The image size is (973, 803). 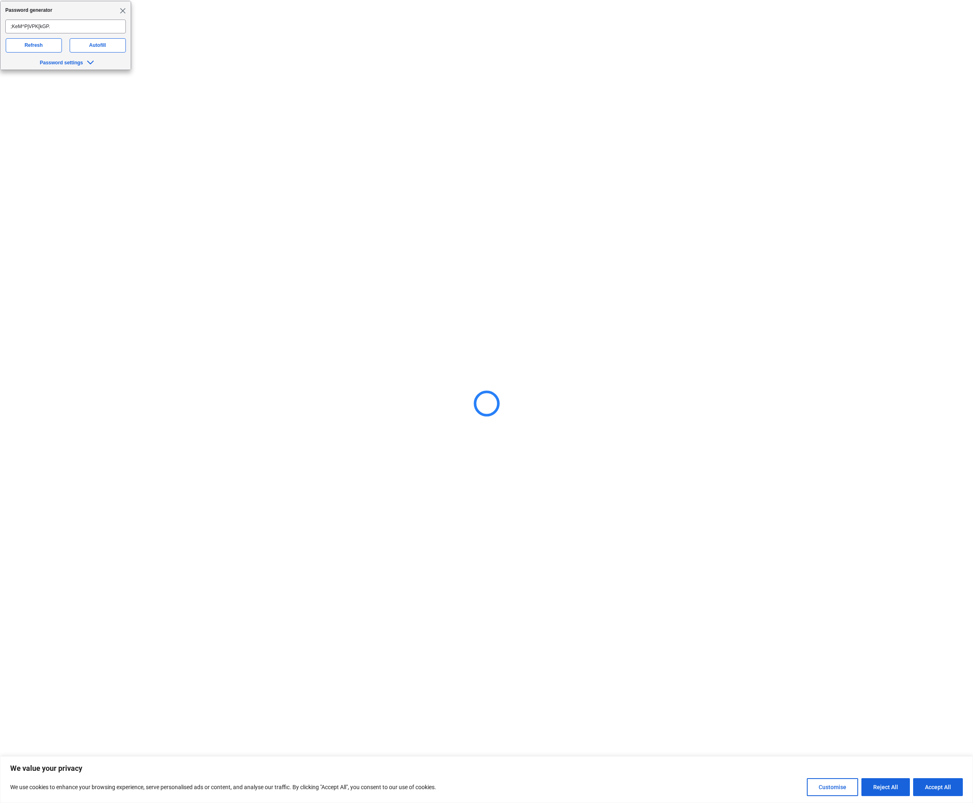 I want to click on p: We use cookies to enhance your browsing experience, serve personalised ads or content, and analys..., so click(x=223, y=788).